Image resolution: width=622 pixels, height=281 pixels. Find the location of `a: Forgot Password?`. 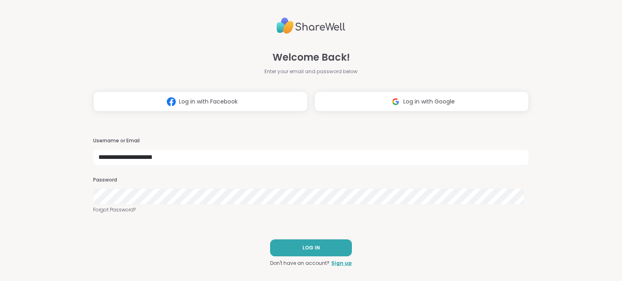

a: Forgot Password? is located at coordinates (310, 210).